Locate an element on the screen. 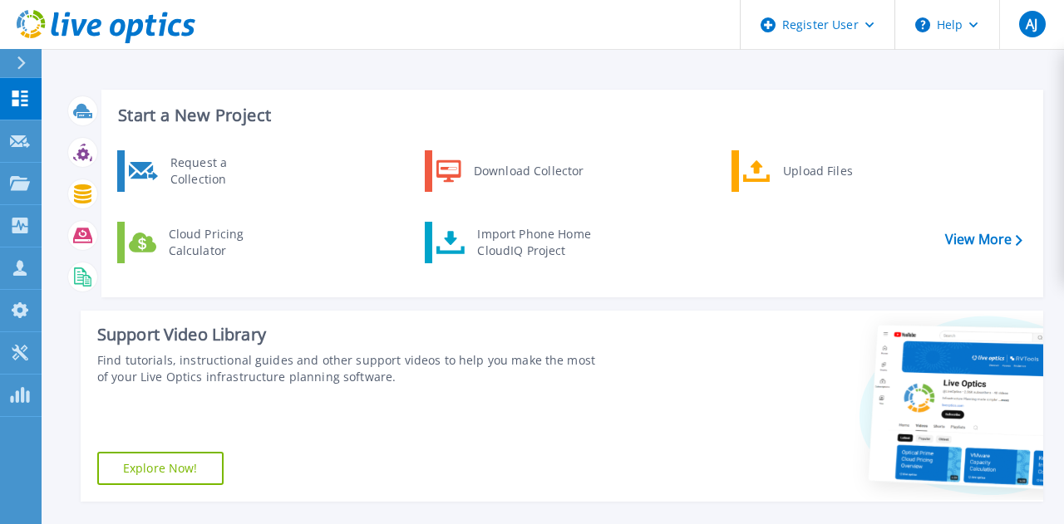 This screenshot has height=524, width=1064. a: Download Collector is located at coordinates (509, 171).